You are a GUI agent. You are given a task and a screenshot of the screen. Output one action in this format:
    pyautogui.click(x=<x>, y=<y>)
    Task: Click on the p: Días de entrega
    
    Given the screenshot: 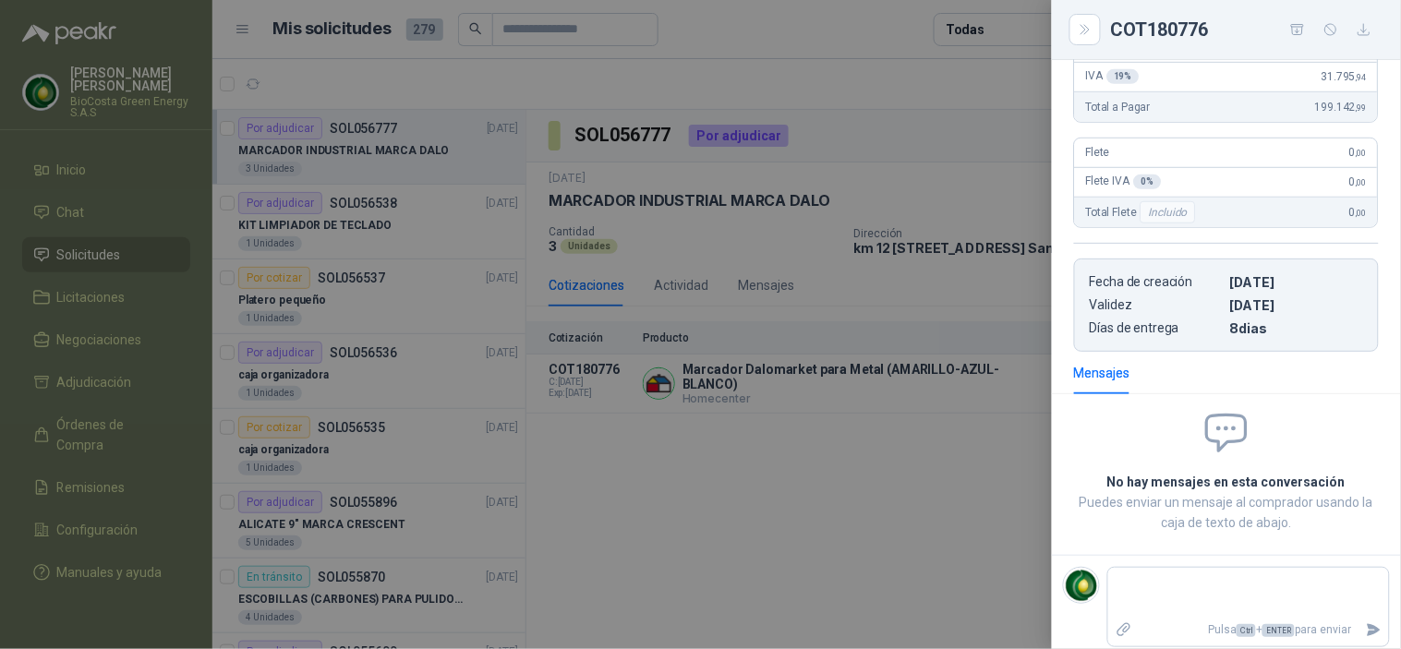 What is the action you would take?
    pyautogui.click(x=1156, y=328)
    